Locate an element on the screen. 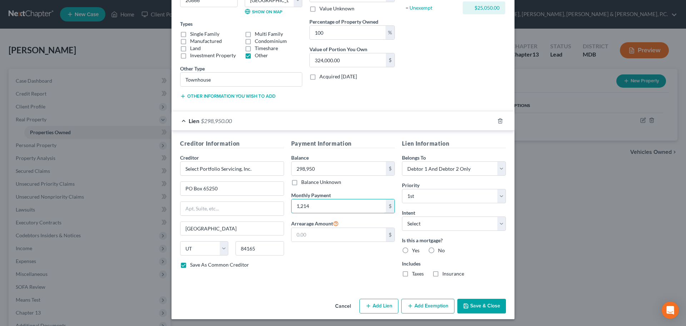 The width and height of the screenshot is (686, 326). label: Value of Portion You Own is located at coordinates (339, 49).